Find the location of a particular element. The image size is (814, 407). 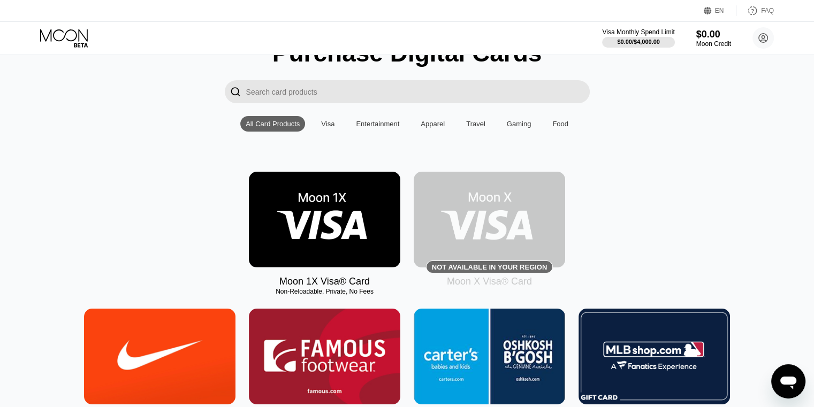

div: Apparel is located at coordinates (432, 124).